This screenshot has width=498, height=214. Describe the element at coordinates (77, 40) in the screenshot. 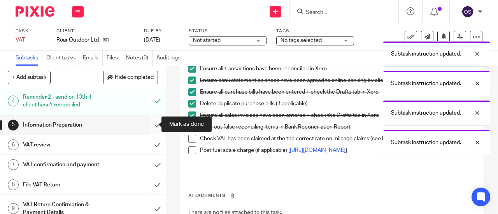

I see `p: Roar Outdoor Ltd` at that location.